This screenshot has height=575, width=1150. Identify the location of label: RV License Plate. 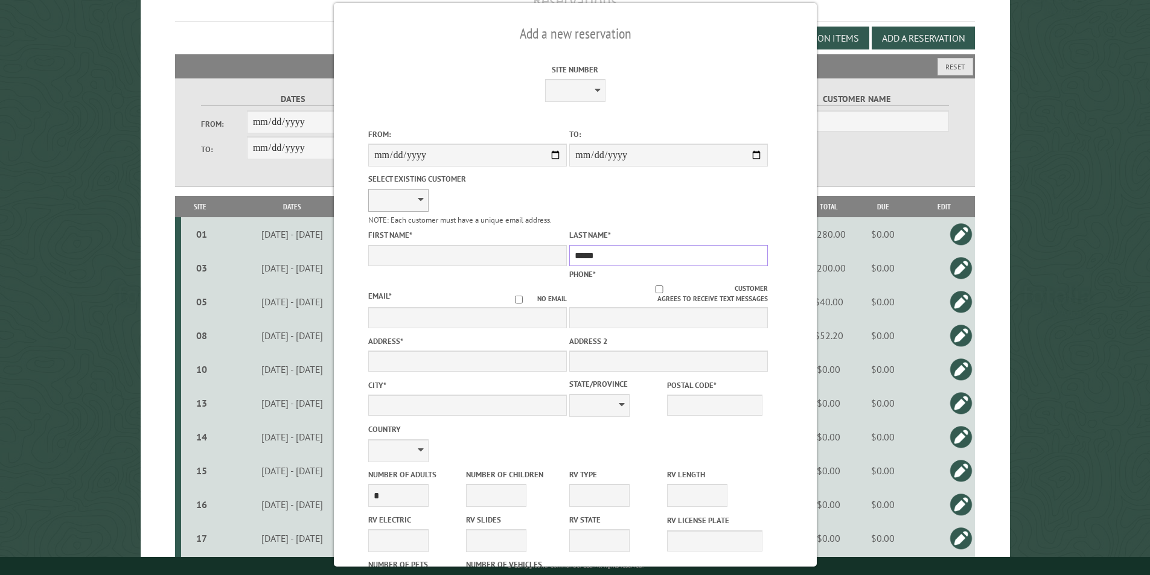
(715, 520).